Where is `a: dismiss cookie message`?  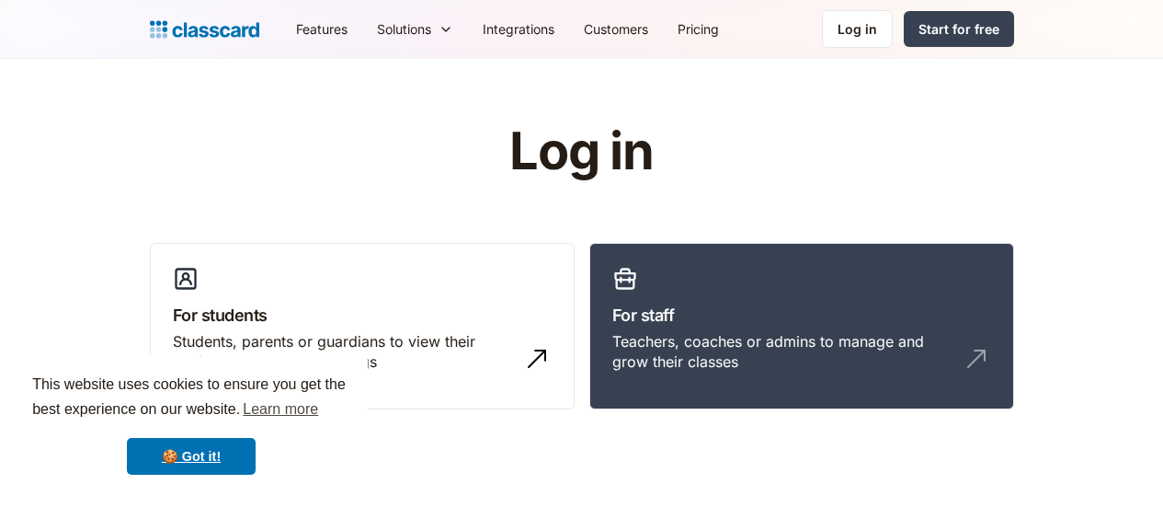 a: dismiss cookie message is located at coordinates (191, 456).